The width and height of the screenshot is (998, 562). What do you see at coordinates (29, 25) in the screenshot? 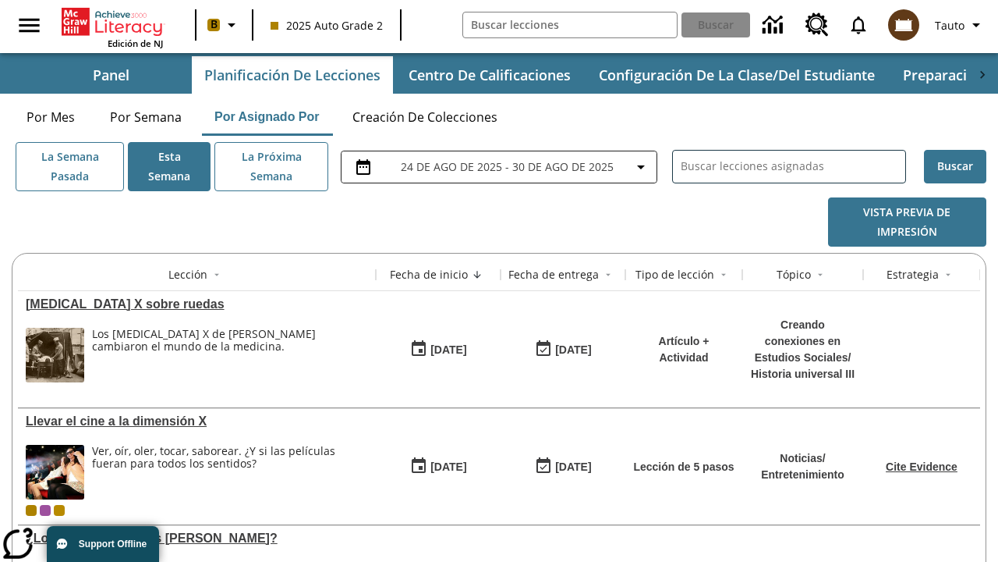
I see `button: Abrir el menú lateral` at bounding box center [29, 25].